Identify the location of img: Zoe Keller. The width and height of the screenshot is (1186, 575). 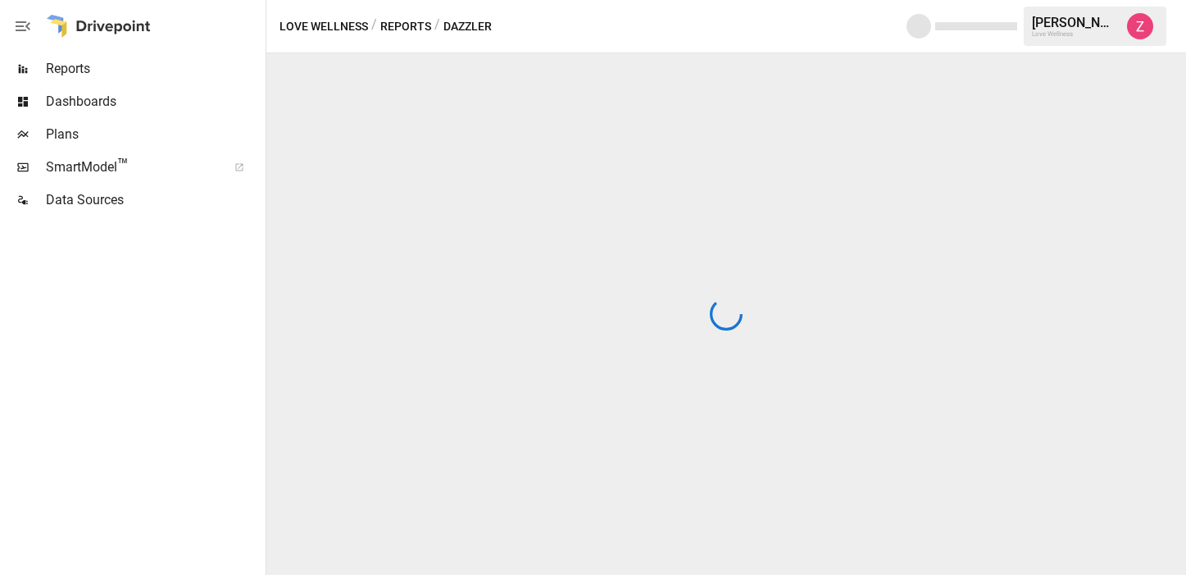
(1140, 26).